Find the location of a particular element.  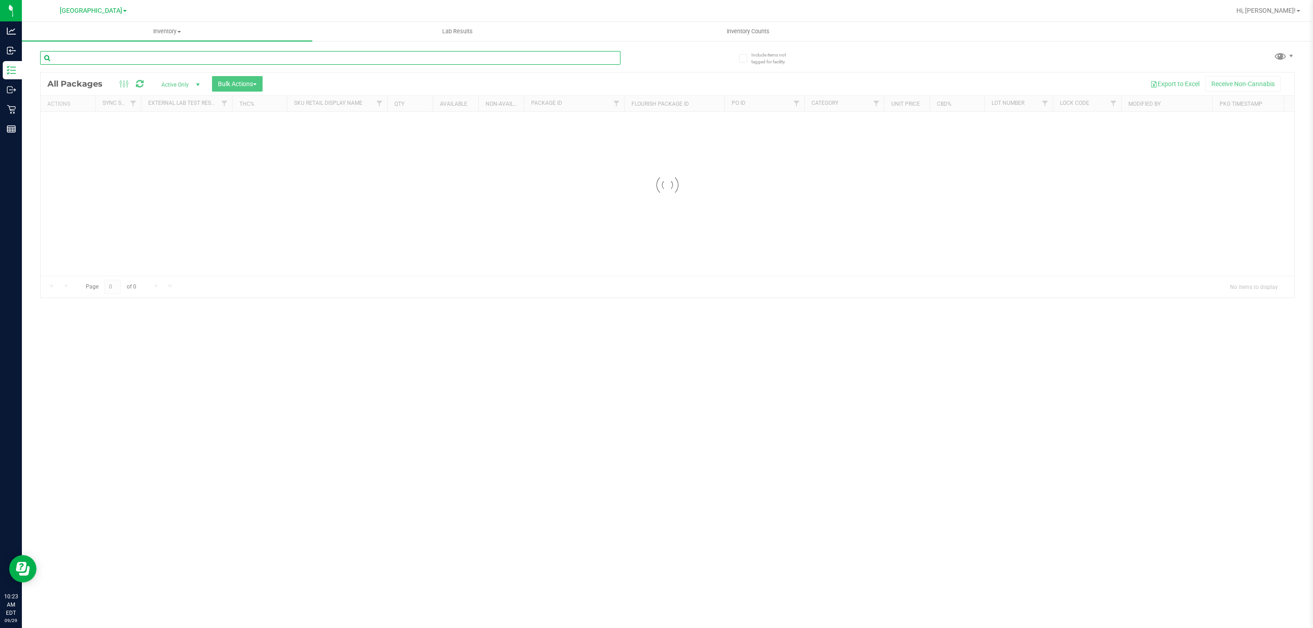

a: Lab Results is located at coordinates (457, 31).